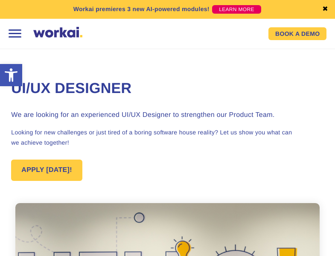 The height and width of the screenshot is (256, 335). What do you see at coordinates (141, 9) in the screenshot?
I see `p: Workai premieres 3 new AI-powered modules!` at bounding box center [141, 9].